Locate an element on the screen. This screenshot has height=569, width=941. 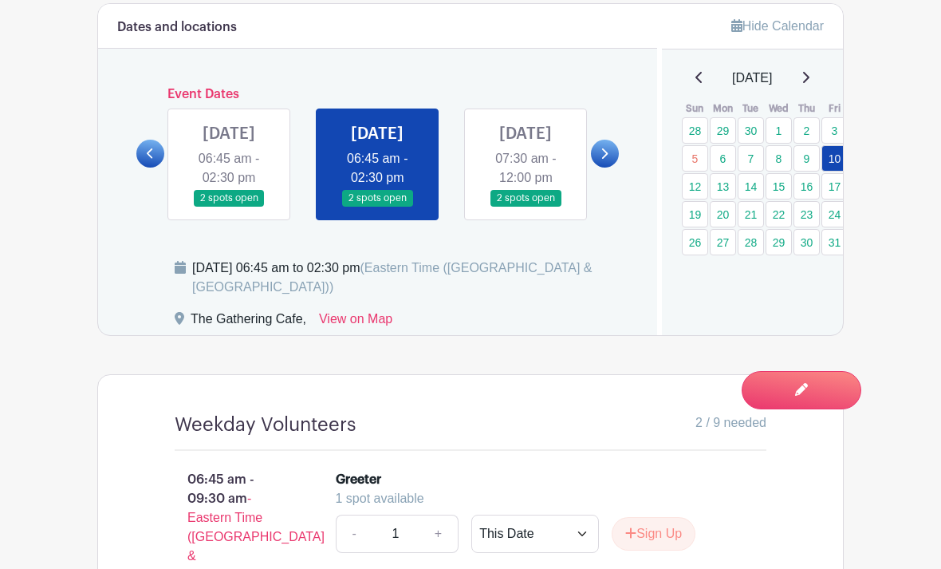
a: 24 is located at coordinates (834, 214).